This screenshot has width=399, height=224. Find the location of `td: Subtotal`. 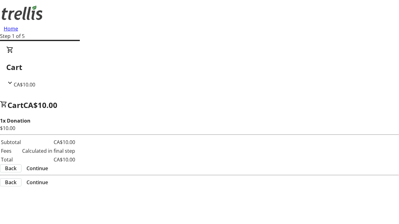

td: Subtotal is located at coordinates (11, 142).